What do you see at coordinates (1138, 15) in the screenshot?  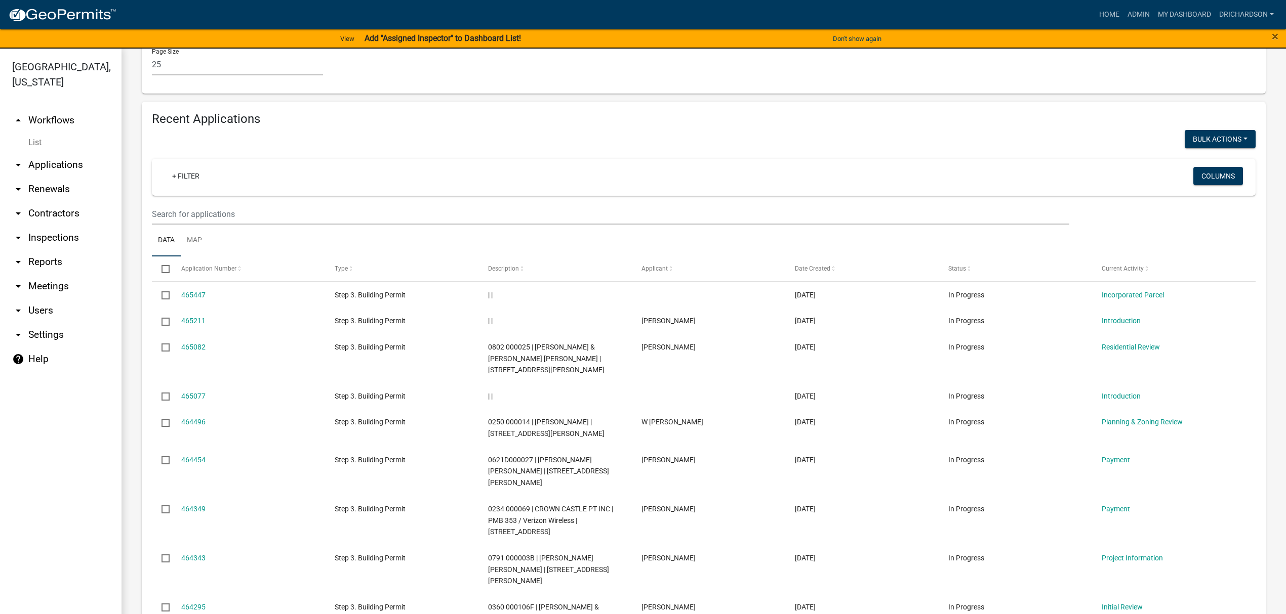 I see `a: Admin` at bounding box center [1138, 15].